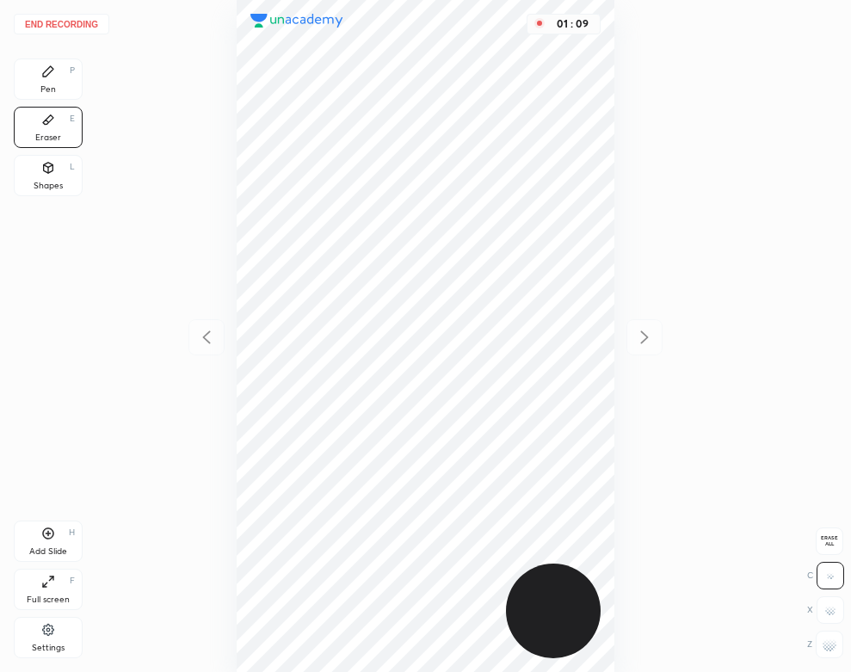 This screenshot has height=672, width=851. What do you see at coordinates (48, 138) in the screenshot?
I see `div: Eraser` at bounding box center [48, 138].